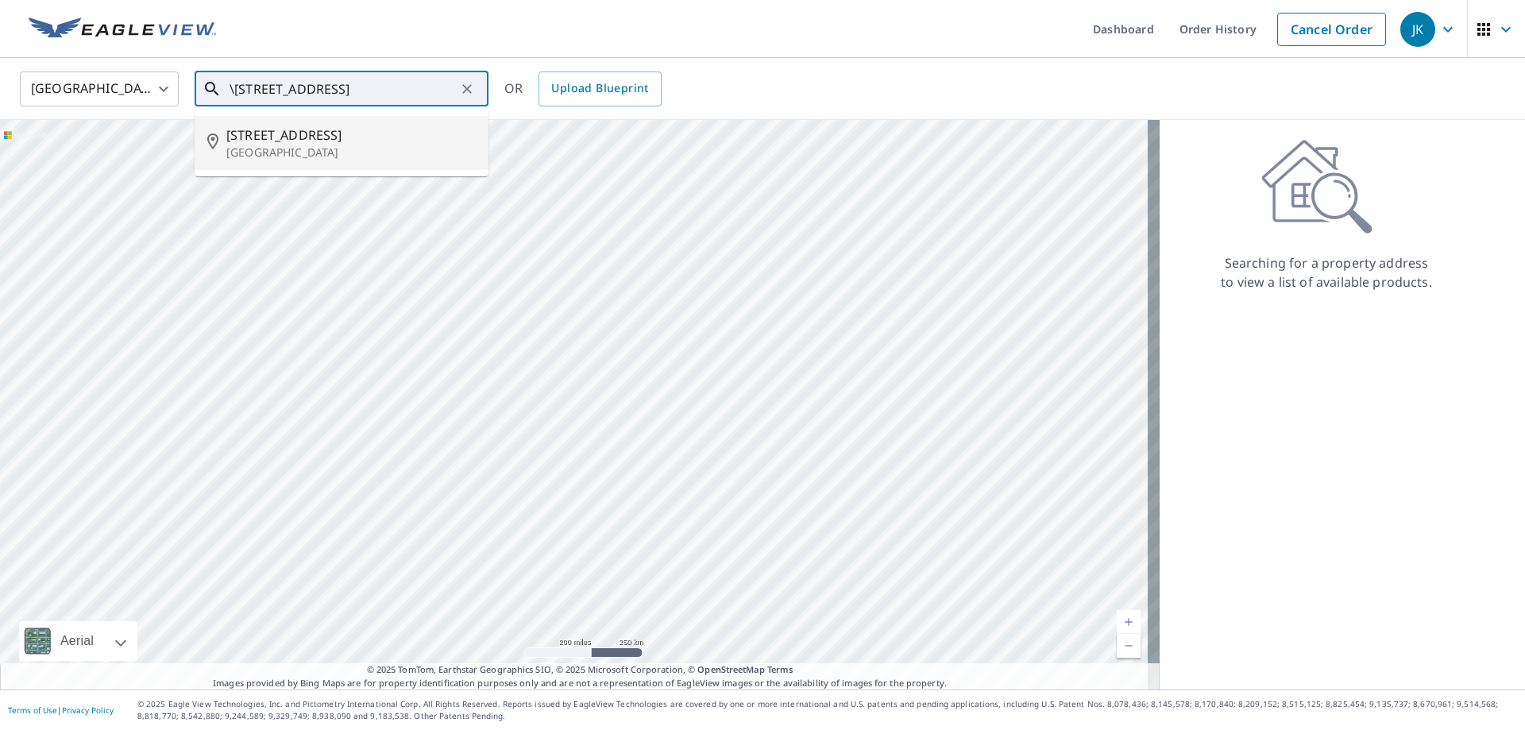 The height and width of the screenshot is (730, 1525). What do you see at coordinates (599, 89) in the screenshot?
I see `a: Upload Blueprint` at bounding box center [599, 89].